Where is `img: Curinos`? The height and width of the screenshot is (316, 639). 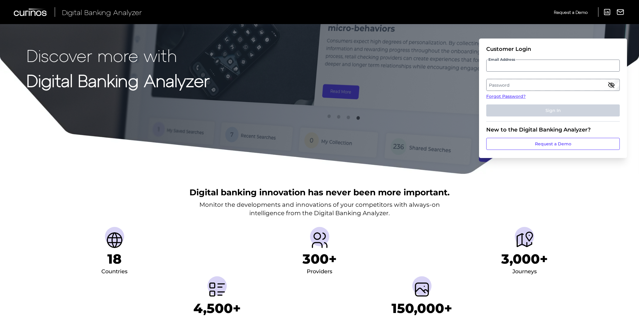 img: Curinos is located at coordinates (31, 12).